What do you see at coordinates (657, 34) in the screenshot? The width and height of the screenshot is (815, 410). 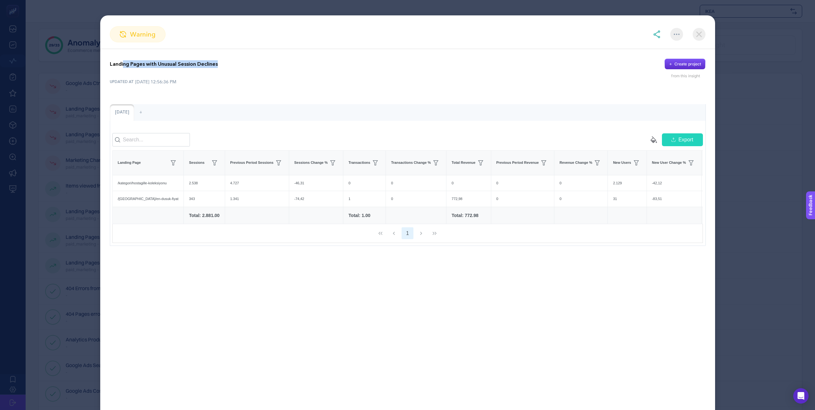 I see `img: share` at bounding box center [657, 34].